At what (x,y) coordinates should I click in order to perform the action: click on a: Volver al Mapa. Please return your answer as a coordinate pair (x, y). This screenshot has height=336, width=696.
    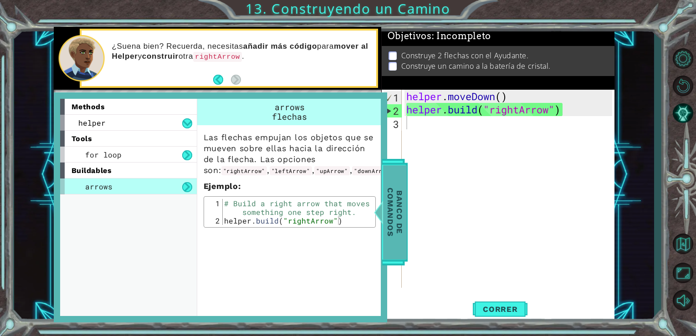
    Looking at the image, I should click on (682, 244).